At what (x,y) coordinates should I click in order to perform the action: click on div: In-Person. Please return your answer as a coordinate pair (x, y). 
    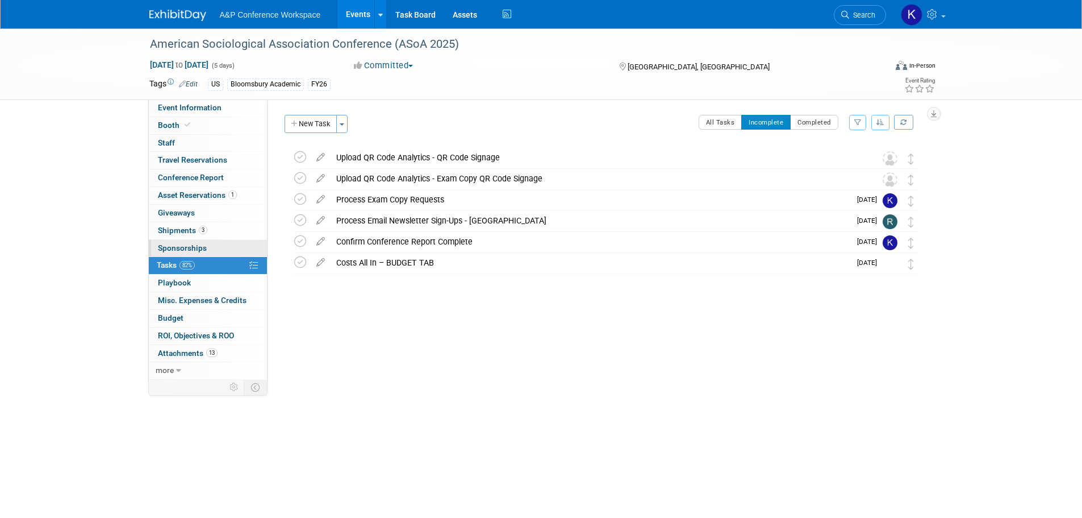
    Looking at the image, I should click on (922, 65).